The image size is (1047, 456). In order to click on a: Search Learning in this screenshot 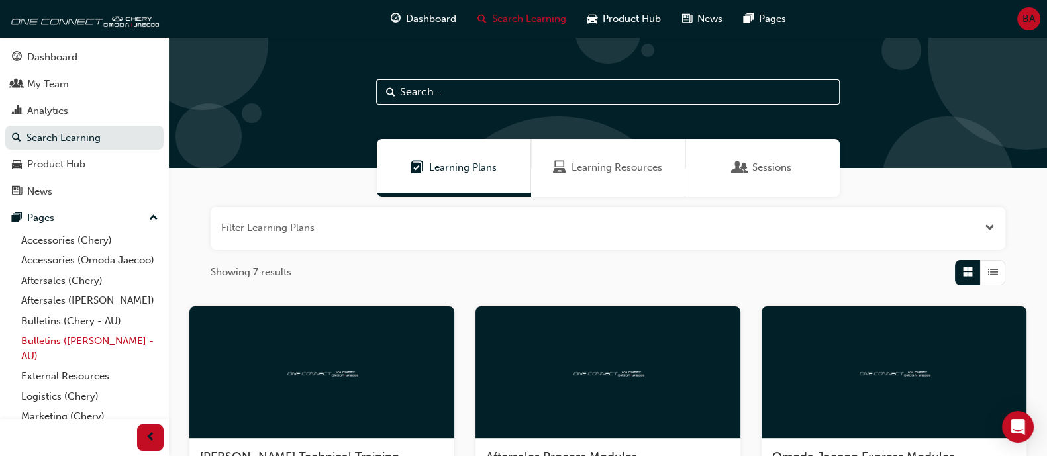, I will do `click(84, 138)`.